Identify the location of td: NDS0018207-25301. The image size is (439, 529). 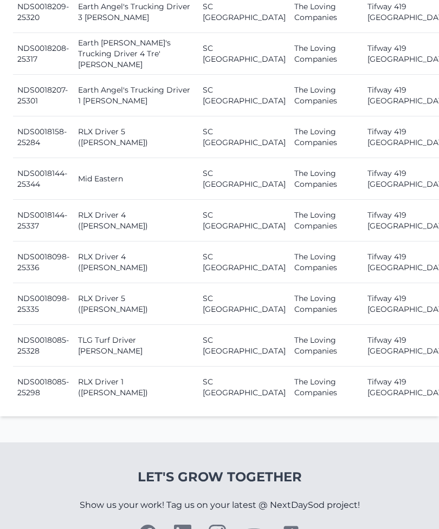
(43, 95).